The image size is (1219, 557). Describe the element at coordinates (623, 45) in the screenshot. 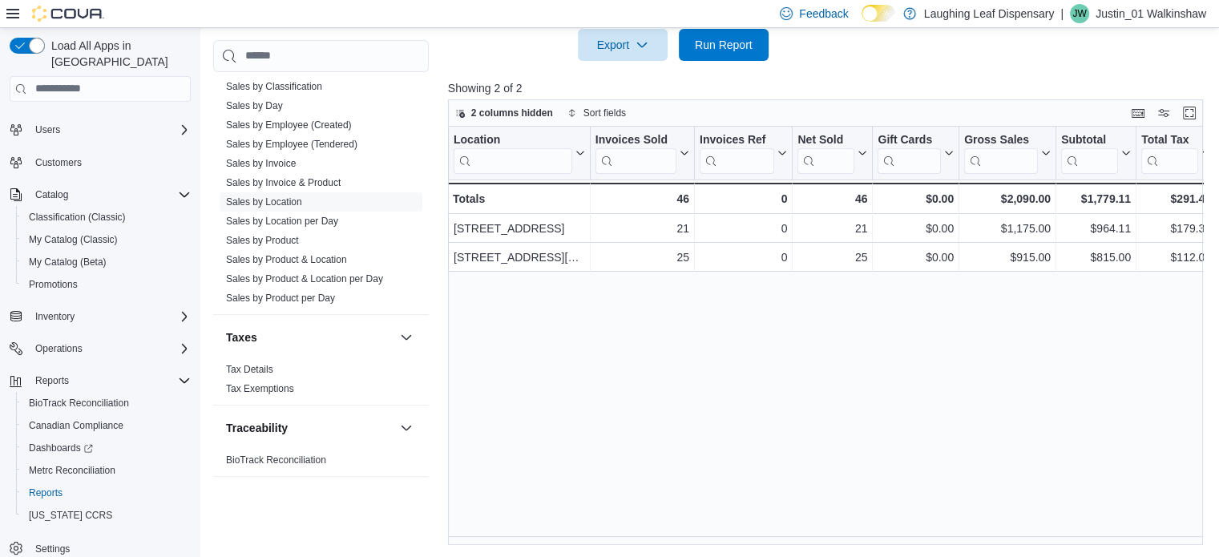

I see `span: Export` at that location.